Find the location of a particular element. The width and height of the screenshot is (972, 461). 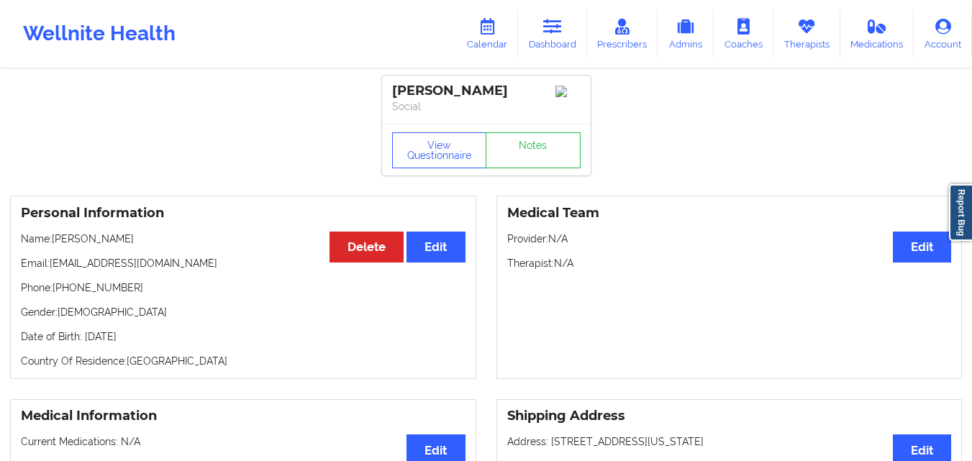

a: Prescribers is located at coordinates (622, 34).